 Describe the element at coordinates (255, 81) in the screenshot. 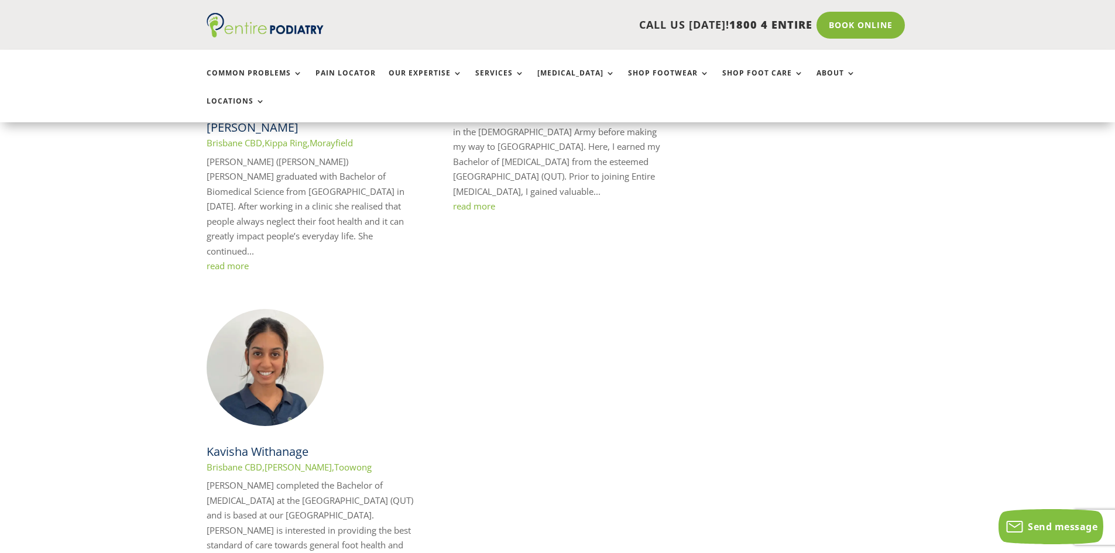

I see `a: Common Problems` at that location.